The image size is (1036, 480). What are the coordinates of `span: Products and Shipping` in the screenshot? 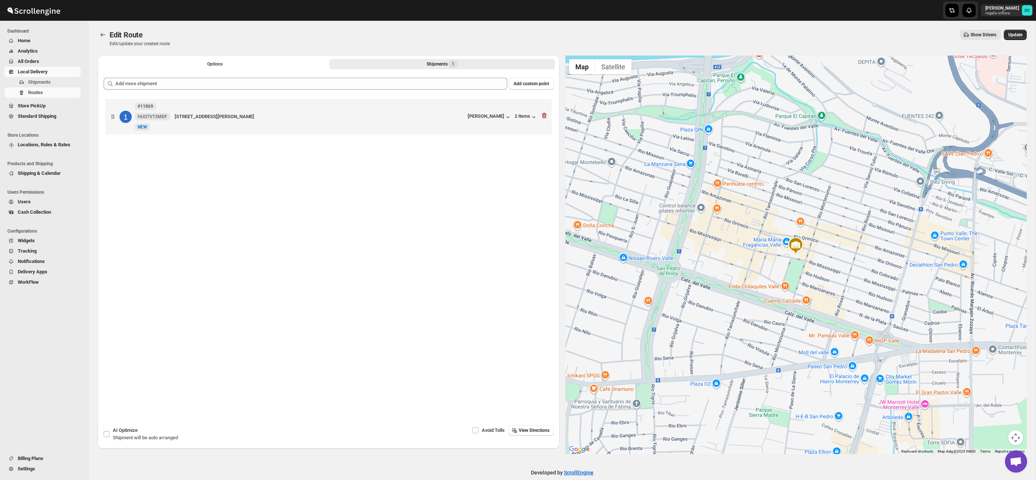 It's located at (46, 164).